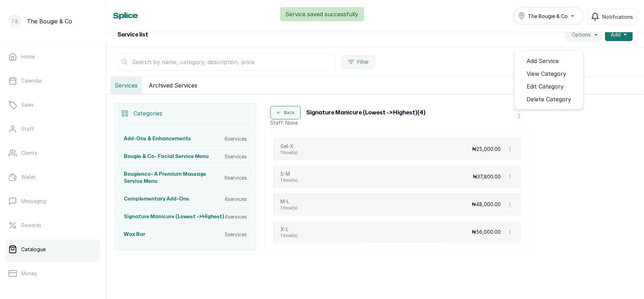  What do you see at coordinates (29, 153) in the screenshot?
I see `p: Clients` at bounding box center [29, 153].